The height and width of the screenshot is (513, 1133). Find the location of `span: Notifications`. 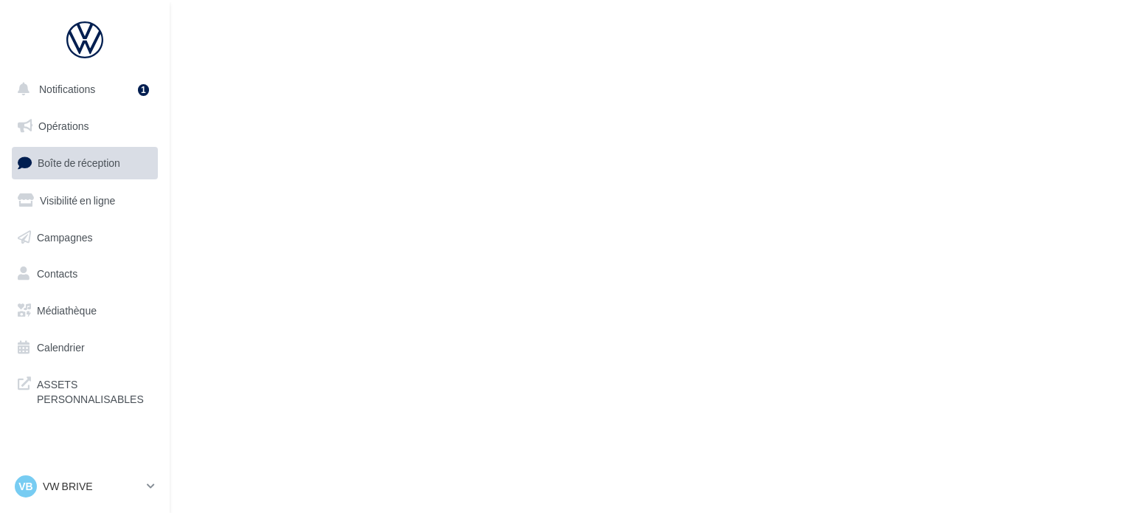

span: Notifications is located at coordinates (67, 89).